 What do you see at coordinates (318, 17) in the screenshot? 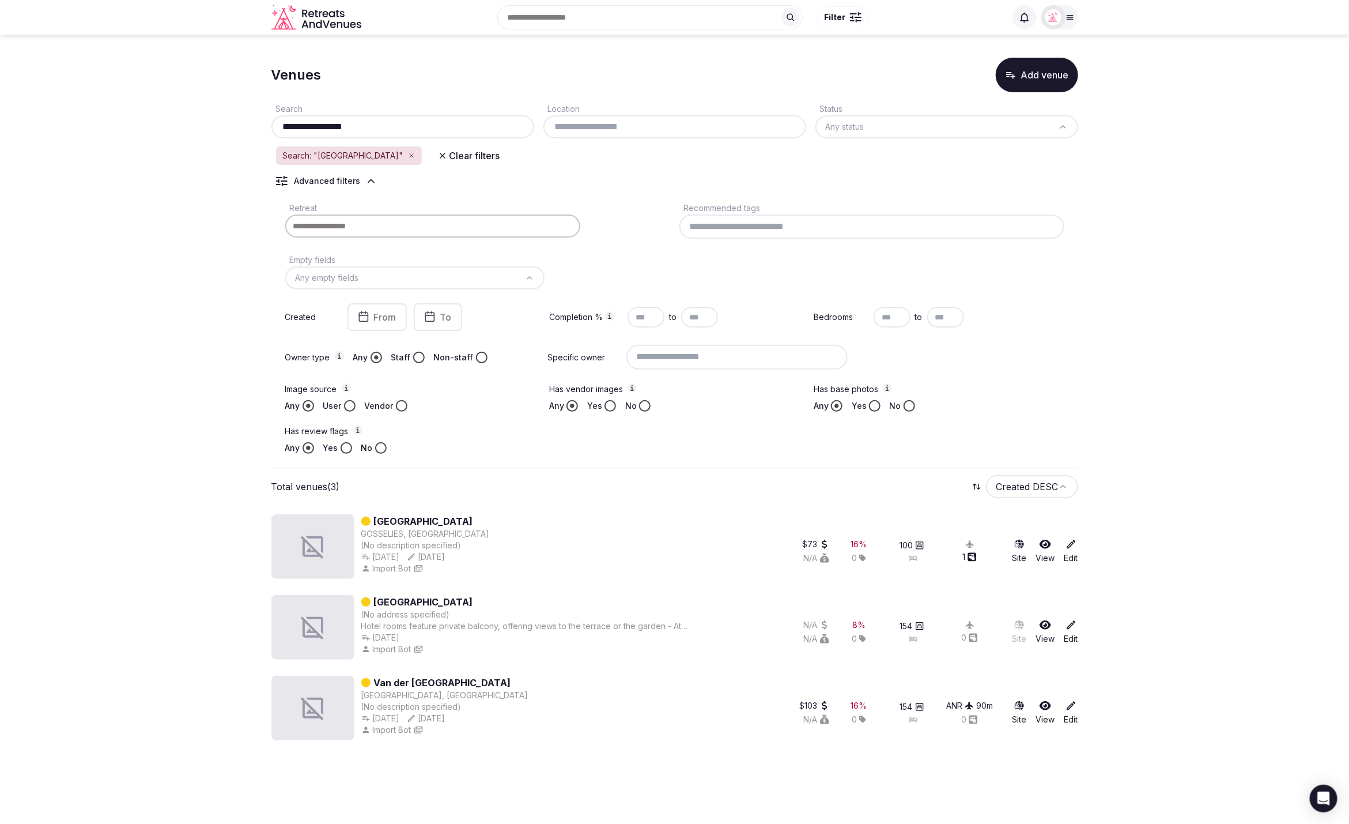
I see `a: Visit the homepage` at bounding box center [318, 17].